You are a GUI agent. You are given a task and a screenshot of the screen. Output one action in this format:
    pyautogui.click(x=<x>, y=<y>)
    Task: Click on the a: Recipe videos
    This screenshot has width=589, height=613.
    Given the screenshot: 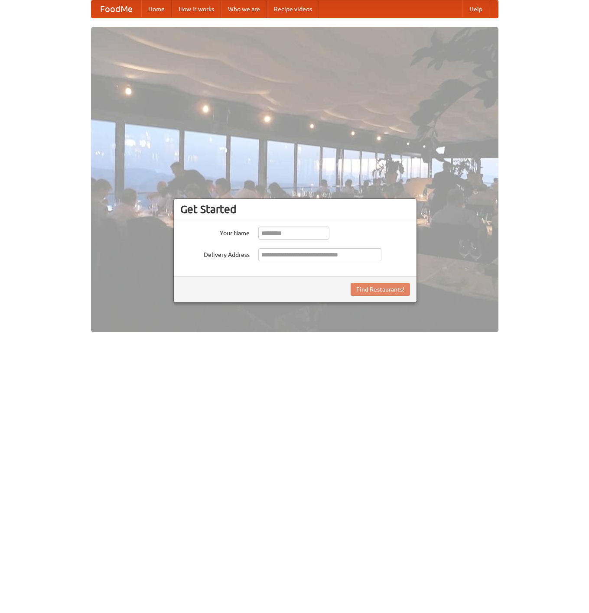 What is the action you would take?
    pyautogui.click(x=293, y=9)
    